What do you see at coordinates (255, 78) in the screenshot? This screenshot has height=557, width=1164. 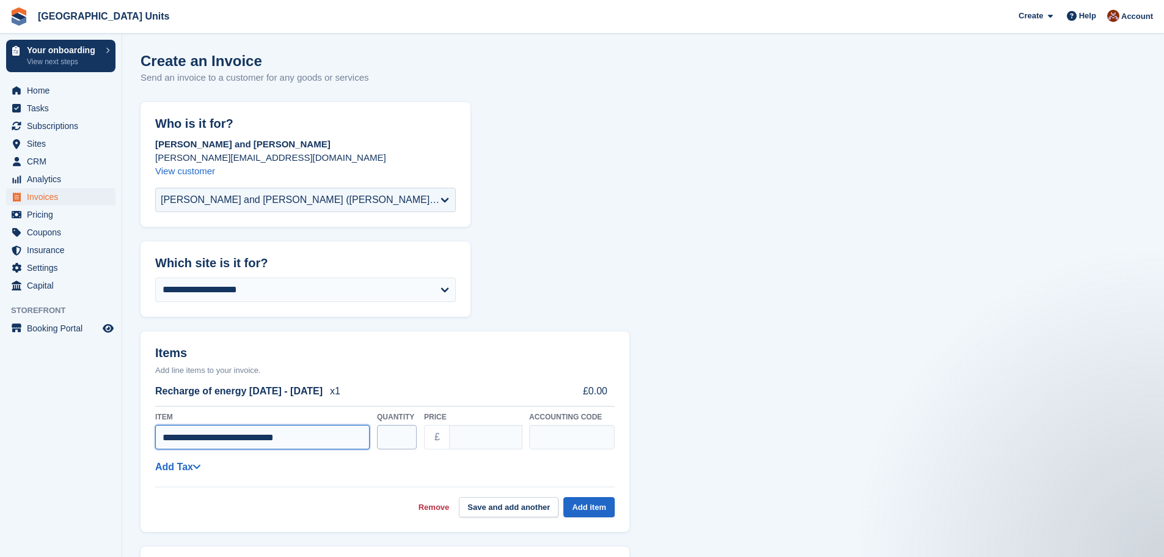 I see `p: Send an invoice to a customer for any goods or services` at bounding box center [255, 78].